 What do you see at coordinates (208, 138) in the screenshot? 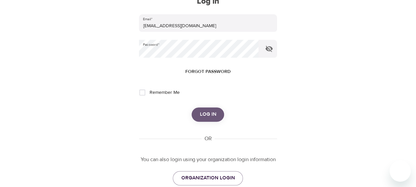
I see `div: OR` at bounding box center [208, 138].